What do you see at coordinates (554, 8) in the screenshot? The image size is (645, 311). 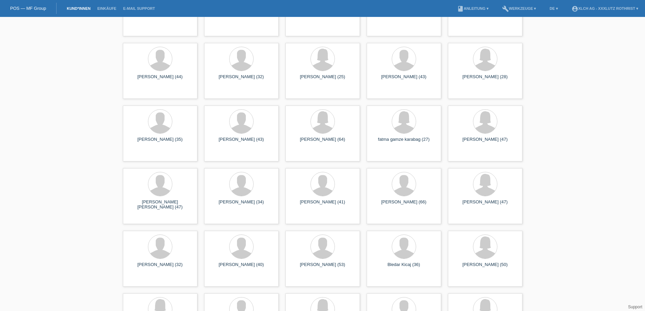 I see `a: DE ▾` at bounding box center [554, 8].